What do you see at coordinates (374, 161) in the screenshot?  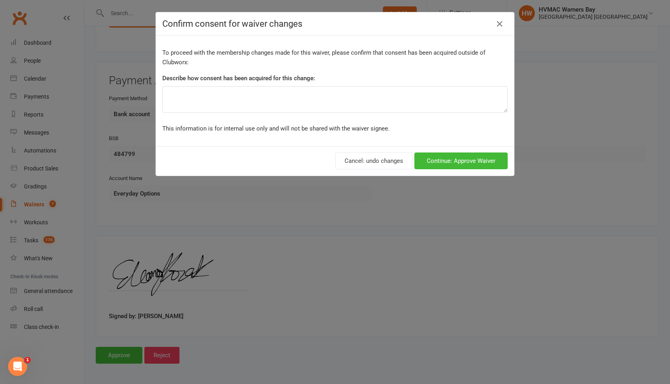 I see `button: Cancel: undo changes` at bounding box center [374, 161].